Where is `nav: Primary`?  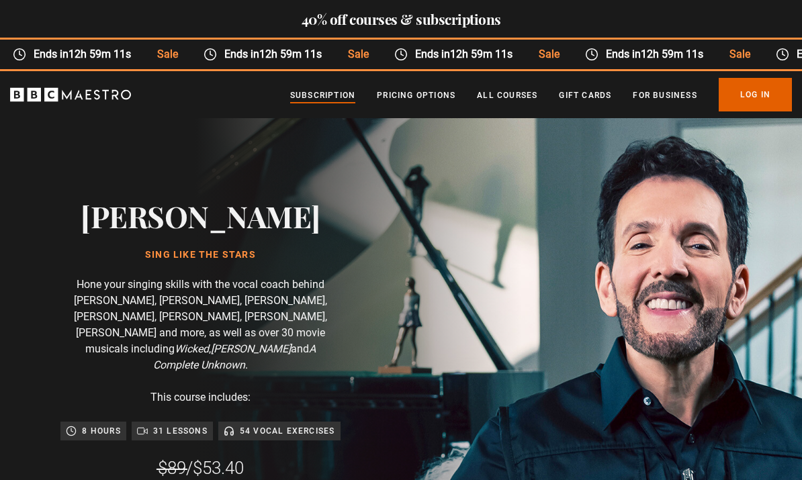
nav: Primary is located at coordinates (541, 95).